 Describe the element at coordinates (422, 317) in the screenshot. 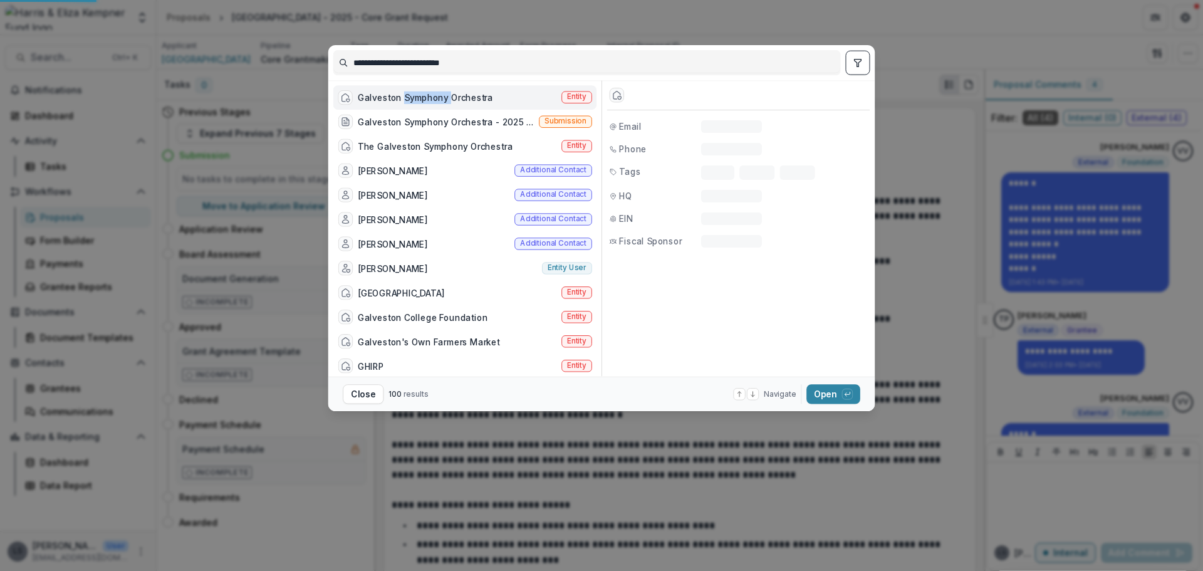

I see `div: Galveston College Foundation` at that location.